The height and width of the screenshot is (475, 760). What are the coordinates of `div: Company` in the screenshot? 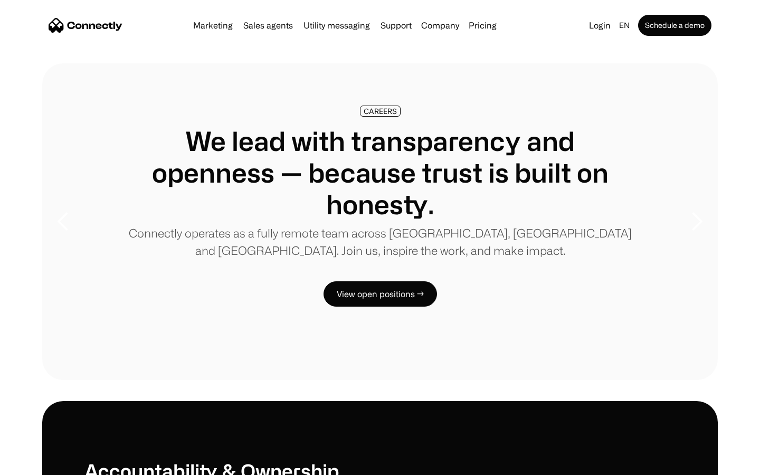 It's located at (440, 25).